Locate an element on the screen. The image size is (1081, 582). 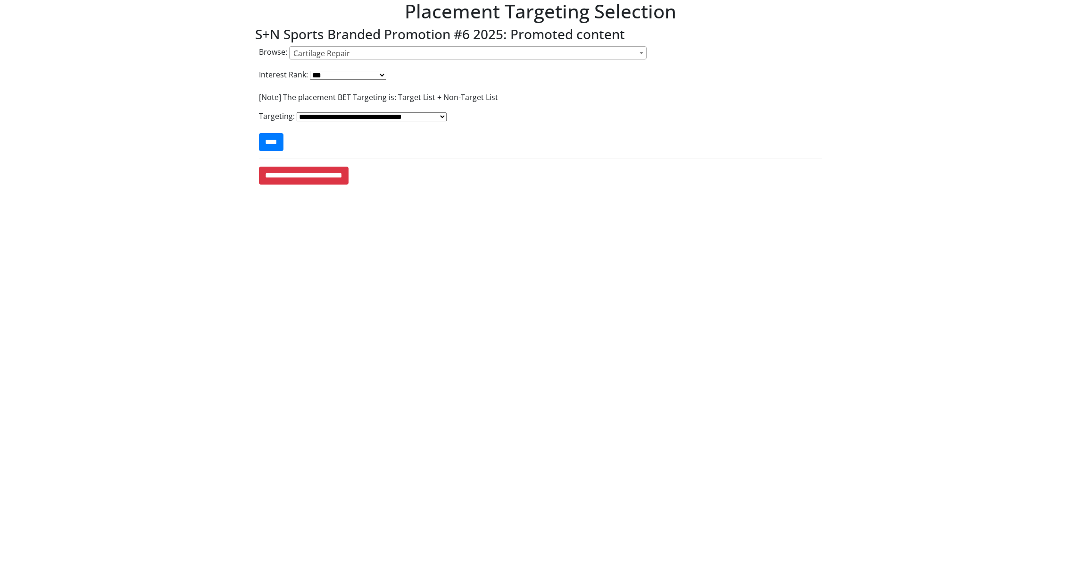
label: Targeting: is located at coordinates (277, 116).